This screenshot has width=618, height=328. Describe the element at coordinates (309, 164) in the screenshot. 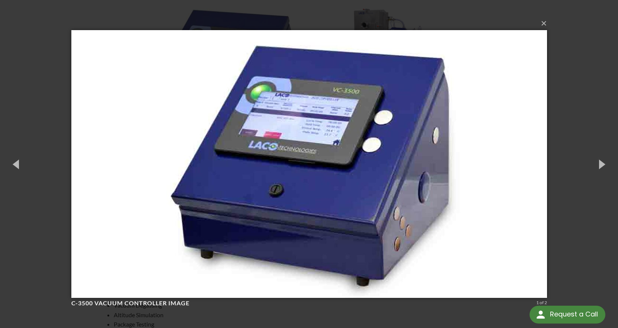

I see `img: C-3500 Vacuum Controller image` at that location.